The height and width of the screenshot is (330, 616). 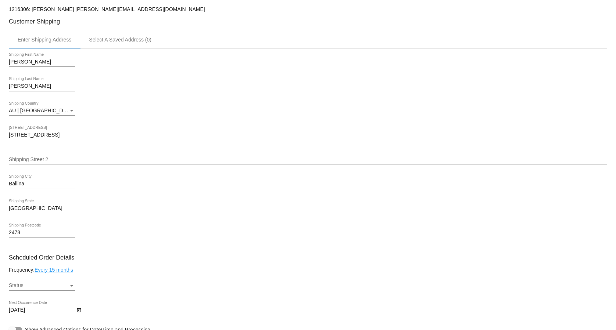 I want to click on button: Open calendar, so click(x=79, y=310).